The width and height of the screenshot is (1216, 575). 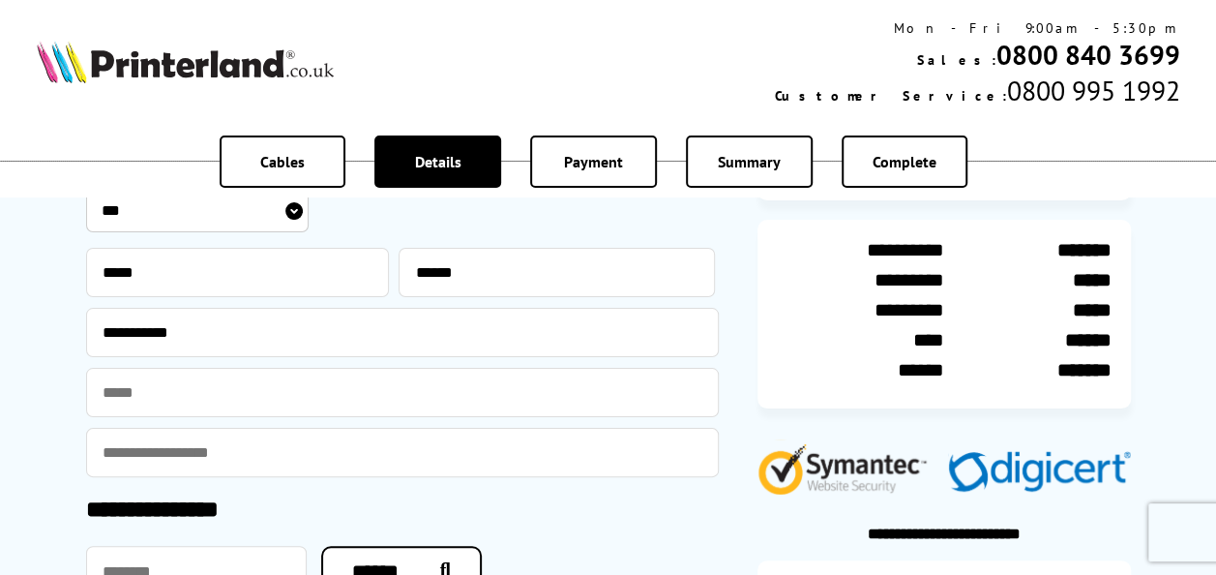 What do you see at coordinates (749, 162) in the screenshot?
I see `span: Summary` at bounding box center [749, 162].